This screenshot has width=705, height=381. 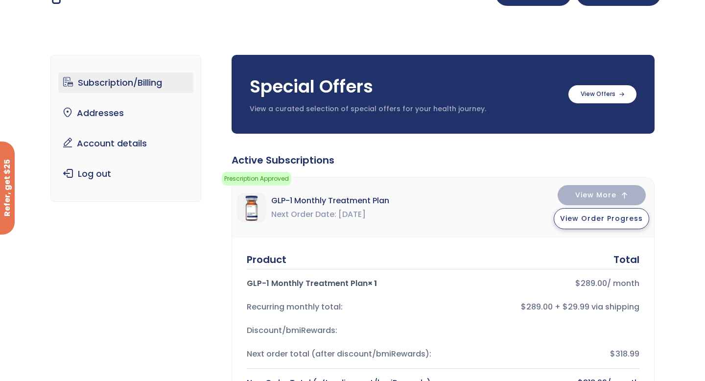 What do you see at coordinates (330, 201) in the screenshot?
I see `span: GLP-1 Monthly Treatment Plan` at bounding box center [330, 201].